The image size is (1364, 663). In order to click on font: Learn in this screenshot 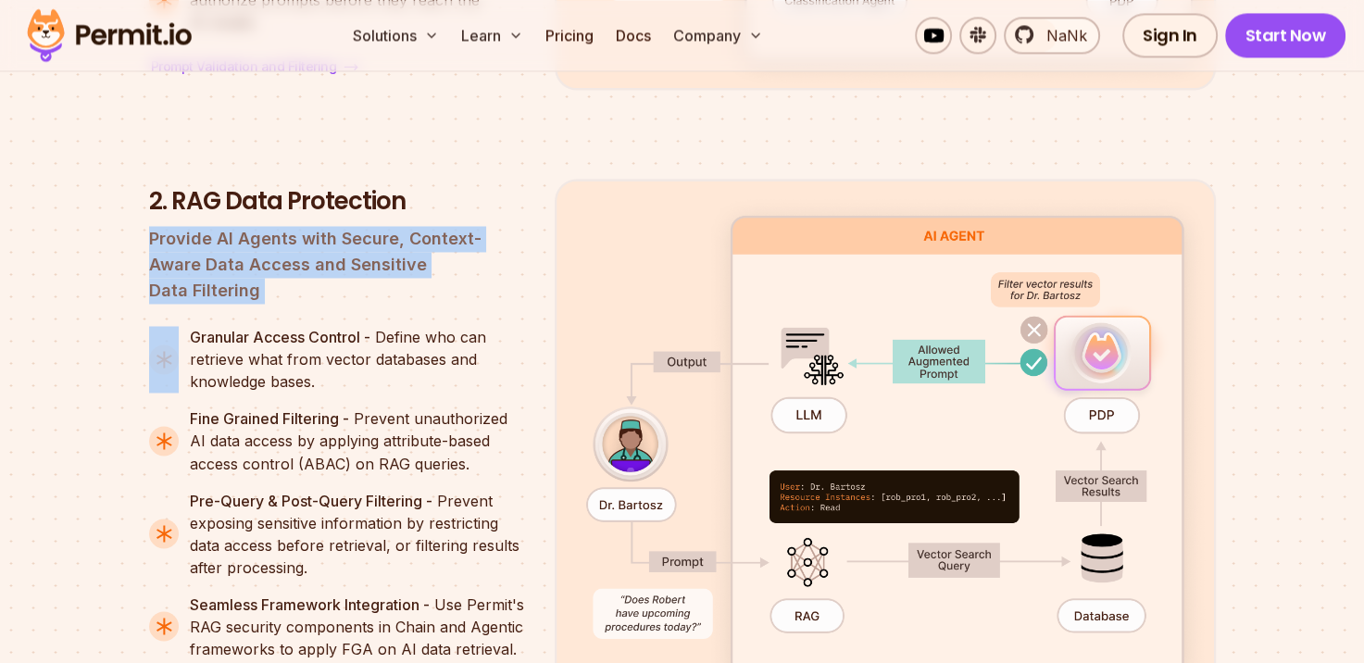, I will do `click(481, 35)`.